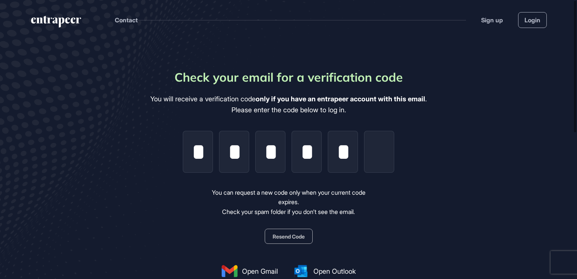  Describe the element at coordinates (288, 105) in the screenshot. I see `div: You will receive a verification code . Please enter the code below to log in.` at that location.